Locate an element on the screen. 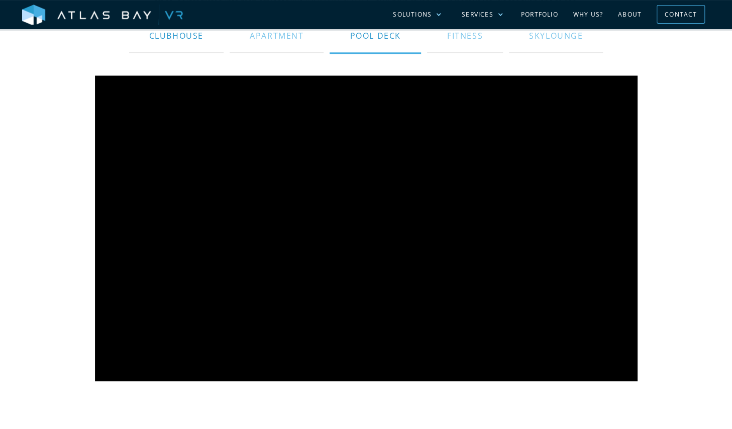 The width and height of the screenshot is (732, 429). div: Clubhouse is located at coordinates (176, 36).